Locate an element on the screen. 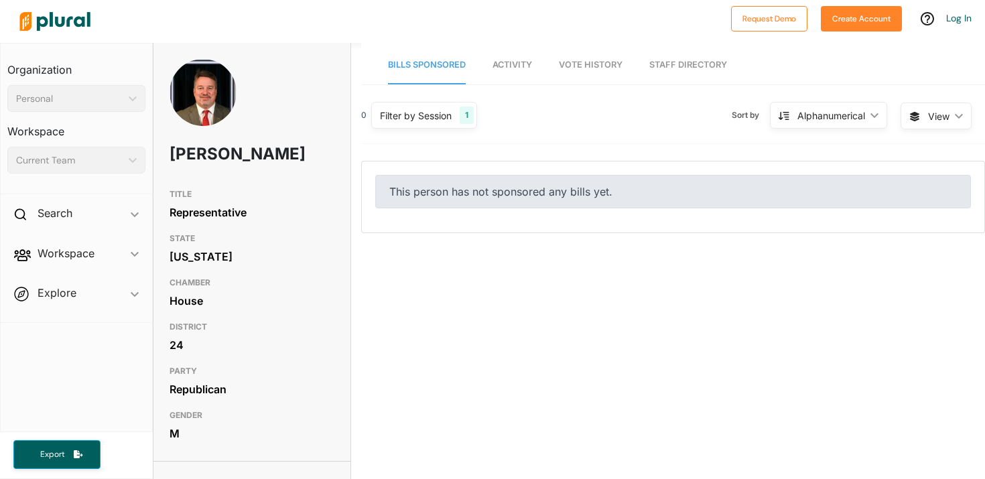 The image size is (985, 479). div: 0 is located at coordinates (364, 115).